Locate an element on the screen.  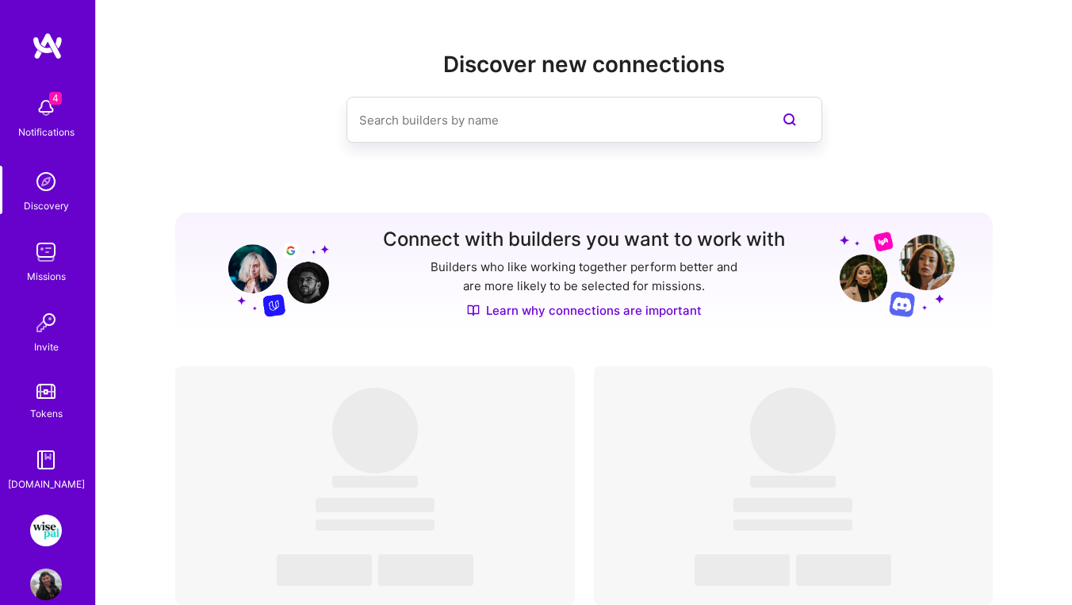
img: bell is located at coordinates (46, 108).